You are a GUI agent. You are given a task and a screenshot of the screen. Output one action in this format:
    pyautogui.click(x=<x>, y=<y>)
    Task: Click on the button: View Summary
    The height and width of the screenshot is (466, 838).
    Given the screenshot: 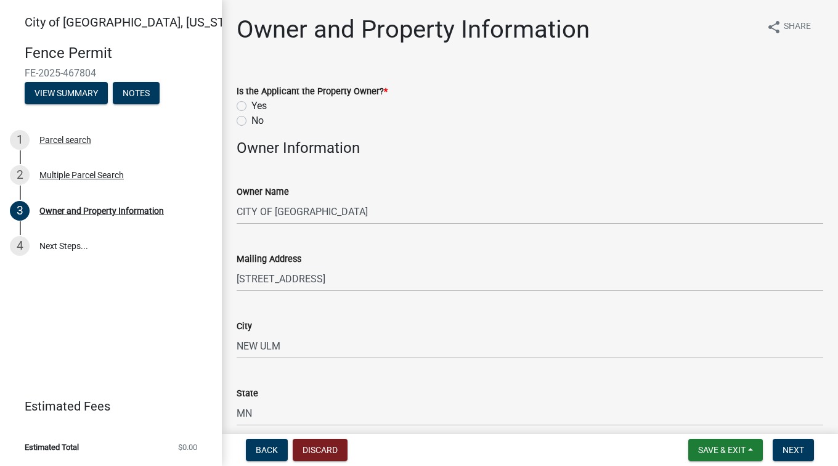 What is the action you would take?
    pyautogui.click(x=66, y=93)
    